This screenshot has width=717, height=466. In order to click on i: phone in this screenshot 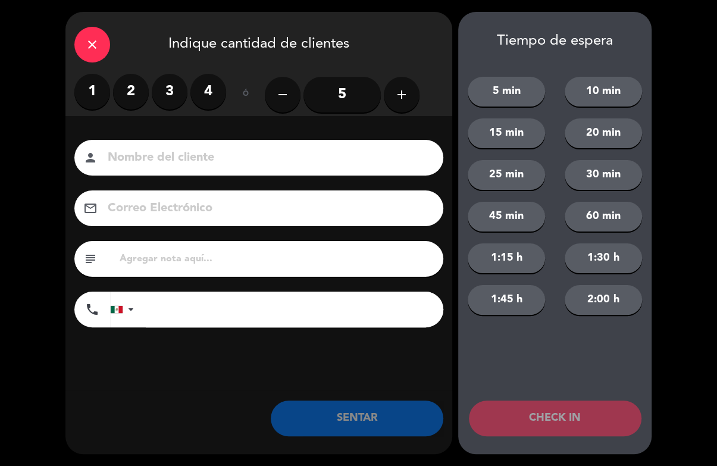, I will do `click(92, 310)`.